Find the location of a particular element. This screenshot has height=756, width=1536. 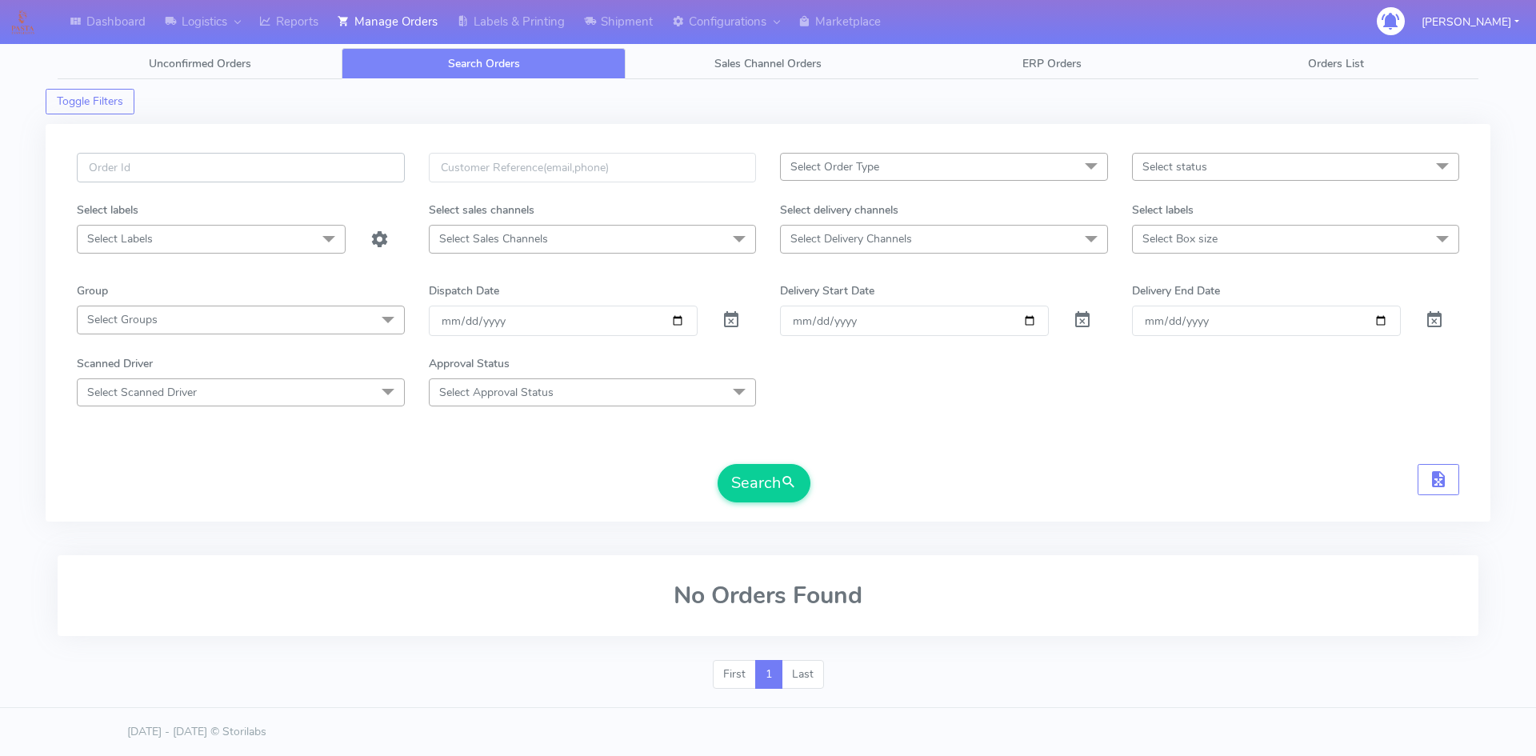

span: Search Orders is located at coordinates (484, 63).